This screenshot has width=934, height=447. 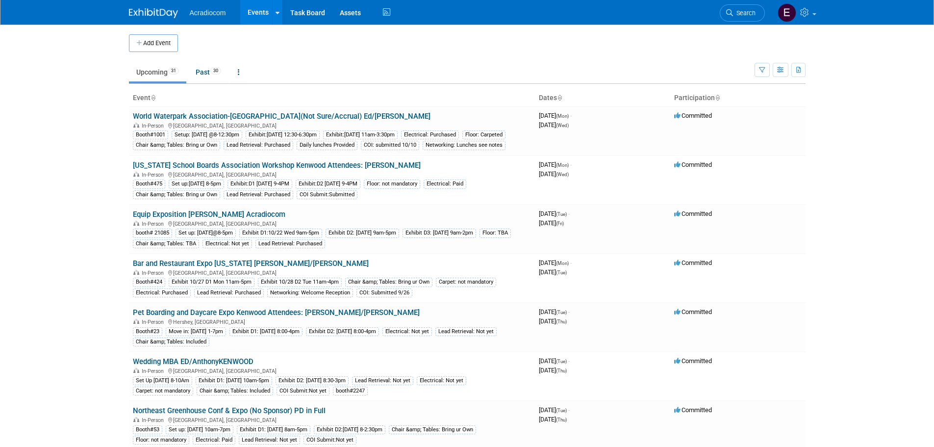 What do you see at coordinates (229, 410) in the screenshot?
I see `a: Northeast Greenhouse Conf & Expo (No Sponsor) PD in Full` at bounding box center [229, 410].